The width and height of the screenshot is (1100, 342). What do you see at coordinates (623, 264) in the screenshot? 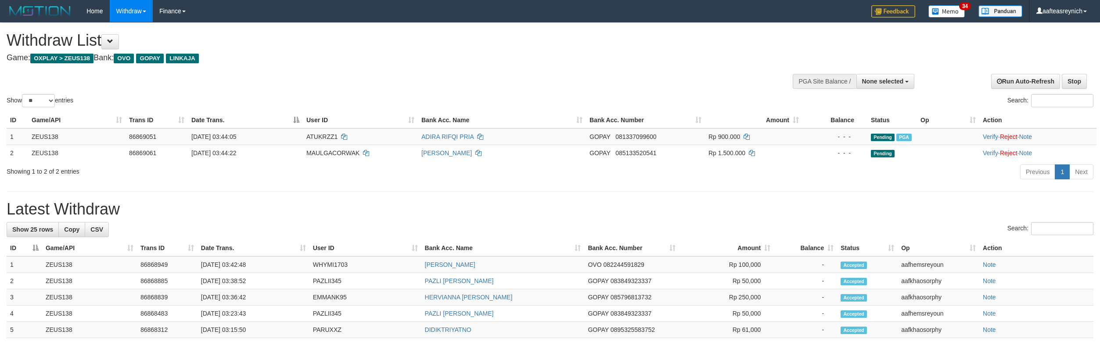
I see `span: Copy 082244591829 to clipboard` at bounding box center [623, 264].